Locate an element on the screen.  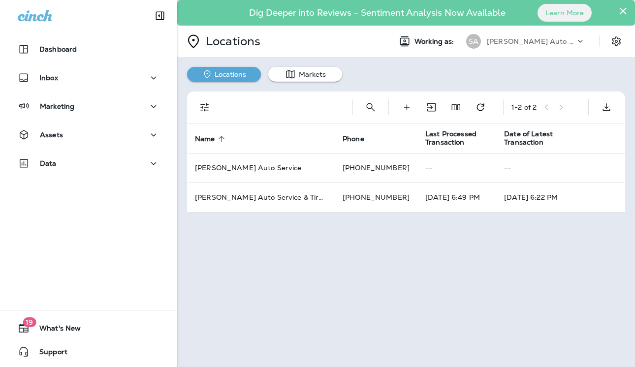
span: Refresh transaction statistics is located at coordinates (480, 106).